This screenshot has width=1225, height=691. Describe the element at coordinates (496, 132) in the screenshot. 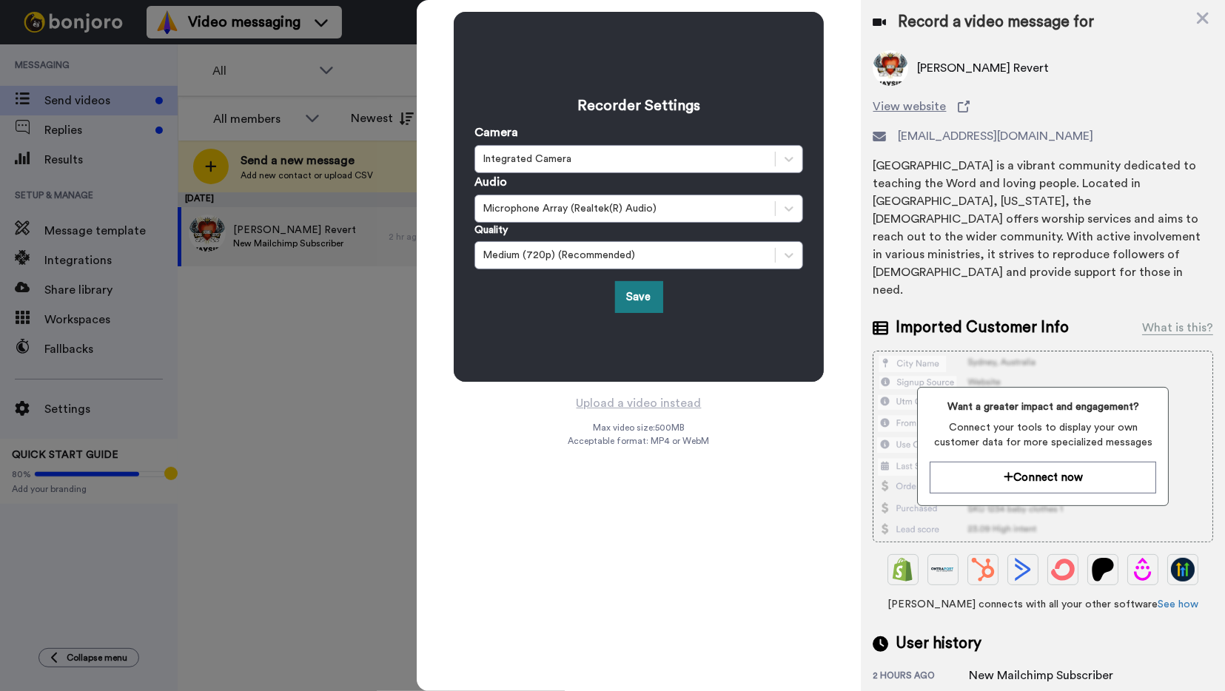

I see `label: Camera` at that location.